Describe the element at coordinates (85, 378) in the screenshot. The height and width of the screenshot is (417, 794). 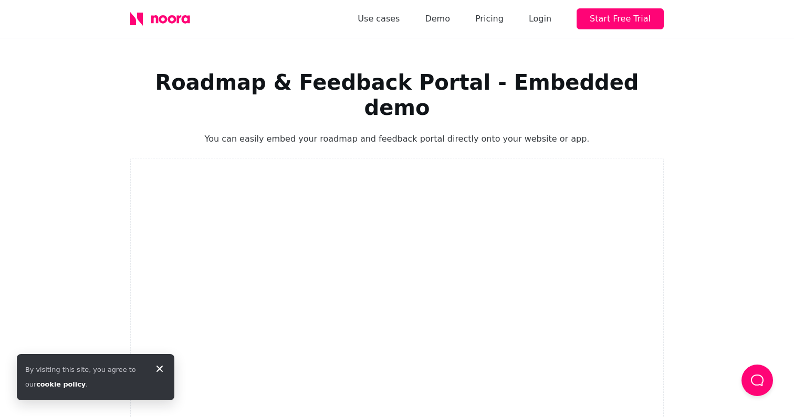
I see `div: By visiting this site, you agree to our .` at that location.